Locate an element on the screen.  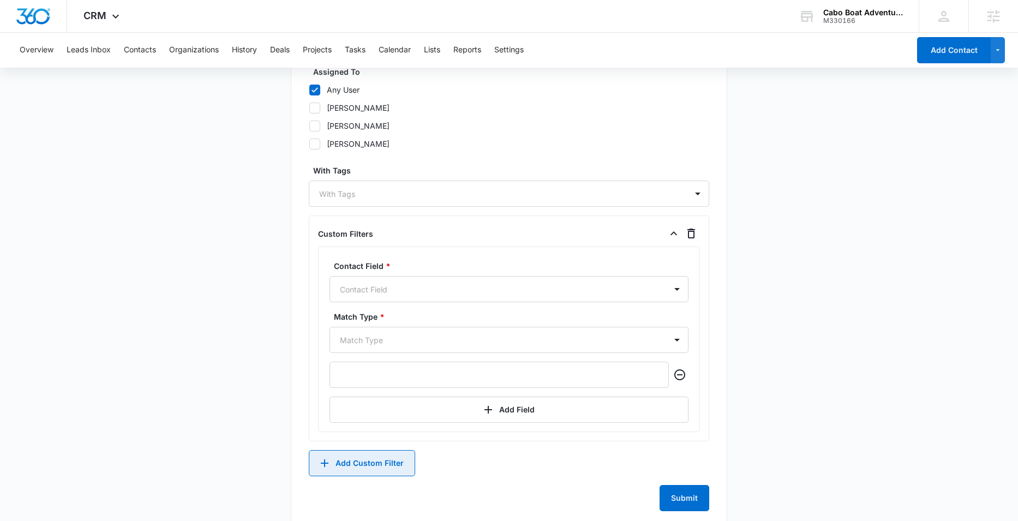
button: Calendar is located at coordinates (395, 50).